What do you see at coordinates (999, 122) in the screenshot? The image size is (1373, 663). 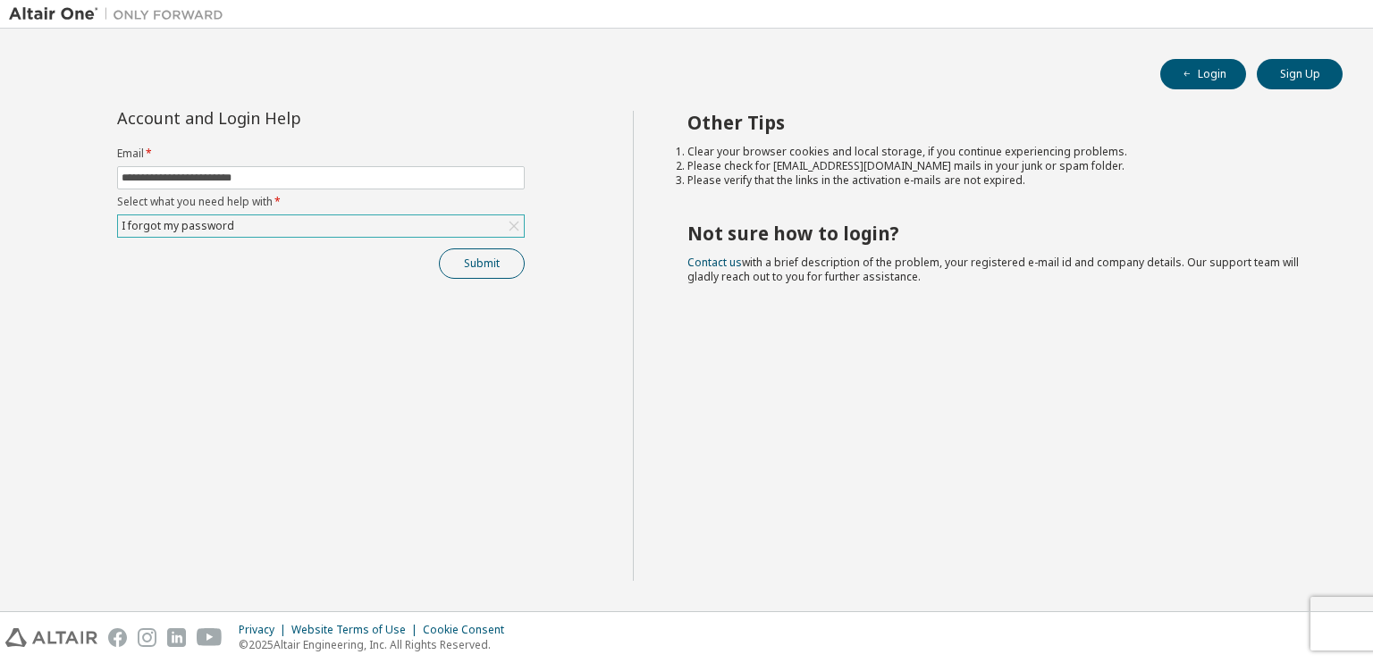 I see `h2: Other Tips` at bounding box center [999, 122].